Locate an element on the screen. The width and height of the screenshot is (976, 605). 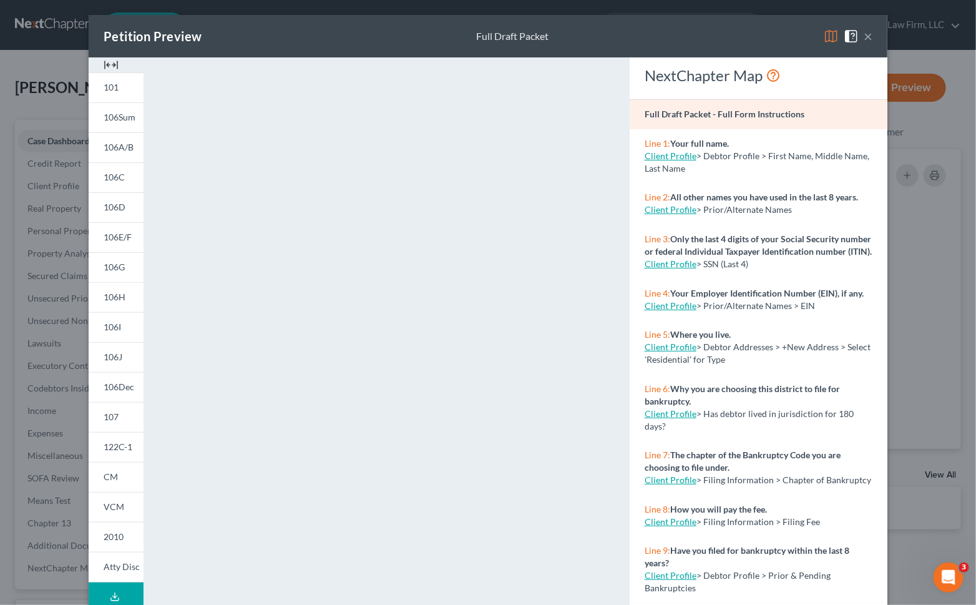
span: > Debtor Addresses > +New Address > Select 'Residential' for Type is located at coordinates (757, 353).